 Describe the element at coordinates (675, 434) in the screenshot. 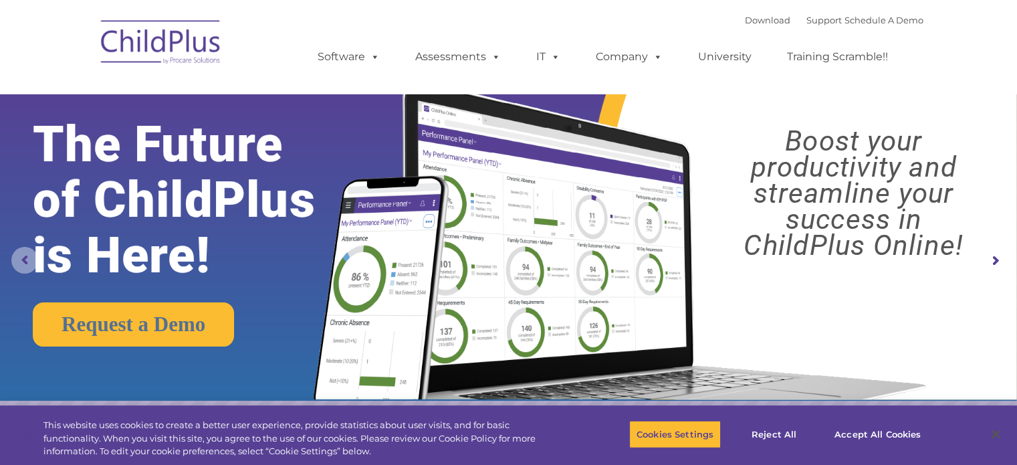

I see `button: Cookies Settings` at that location.